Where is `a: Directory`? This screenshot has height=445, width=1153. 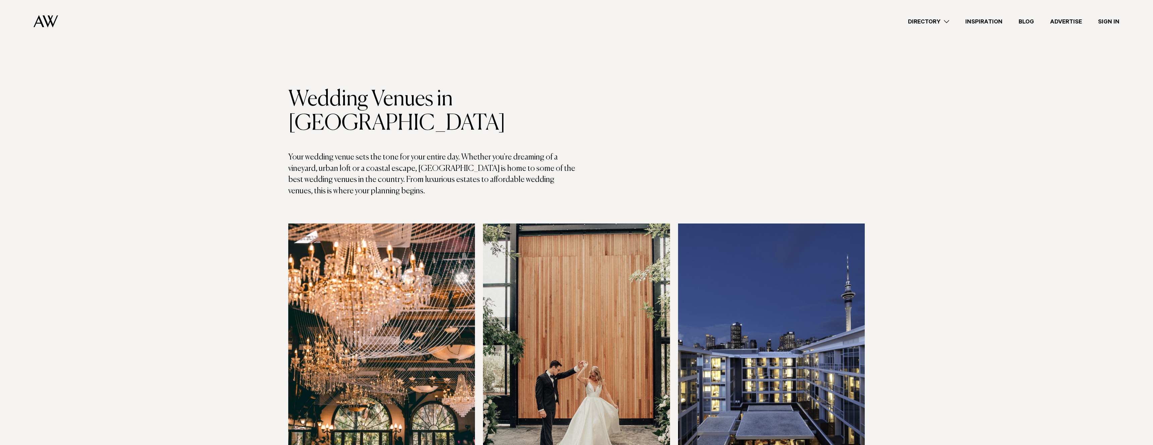
a: Directory is located at coordinates (929, 21).